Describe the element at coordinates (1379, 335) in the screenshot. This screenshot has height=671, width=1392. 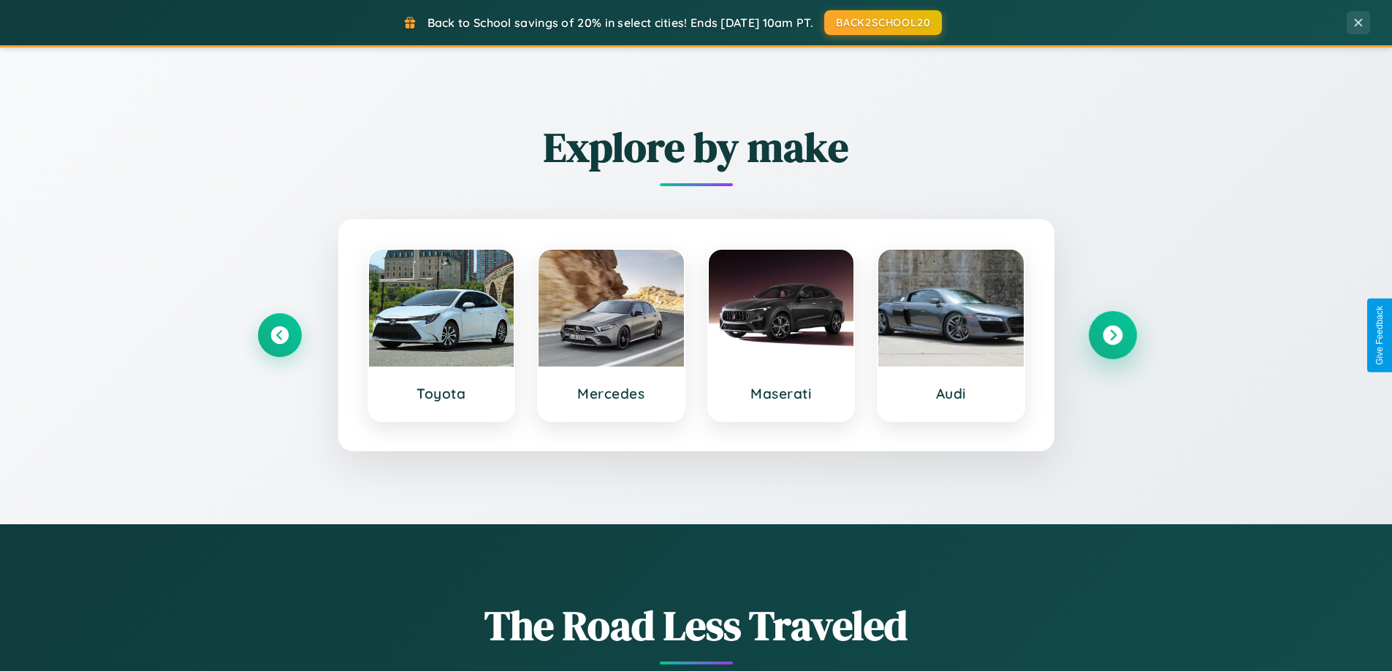
I see `div: Give Feedback` at that location.